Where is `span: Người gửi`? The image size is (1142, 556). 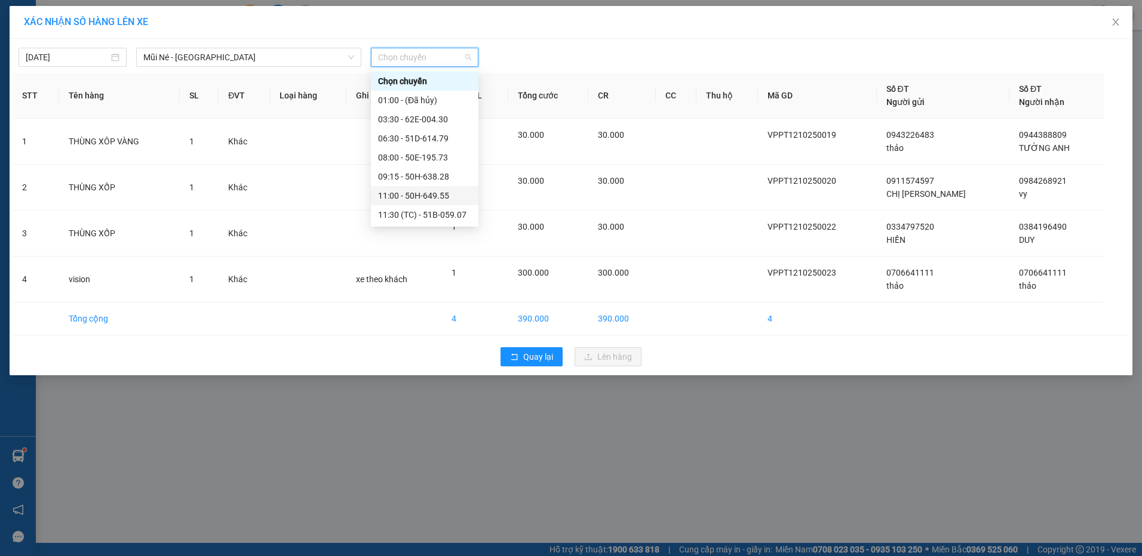 span: Người gửi is located at coordinates (905, 102).